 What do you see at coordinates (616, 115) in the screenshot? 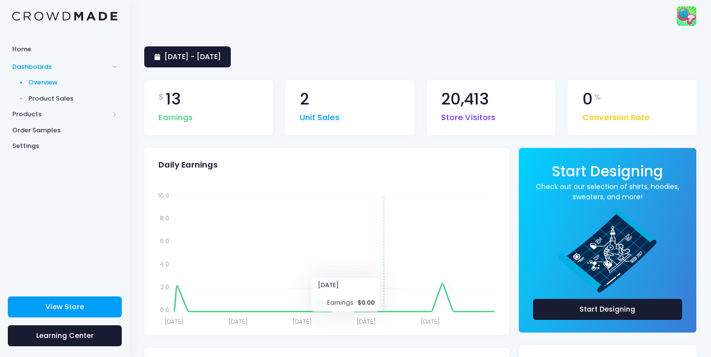
I see `span: Conversion Rate` at bounding box center [616, 115].